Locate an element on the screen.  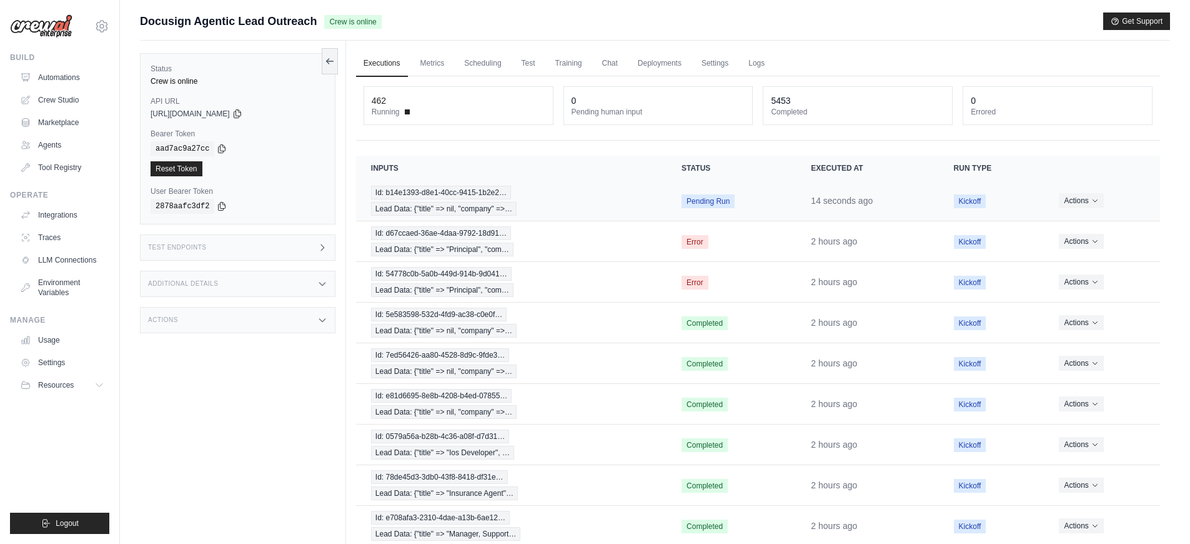
a: Training is located at coordinates (569, 64).